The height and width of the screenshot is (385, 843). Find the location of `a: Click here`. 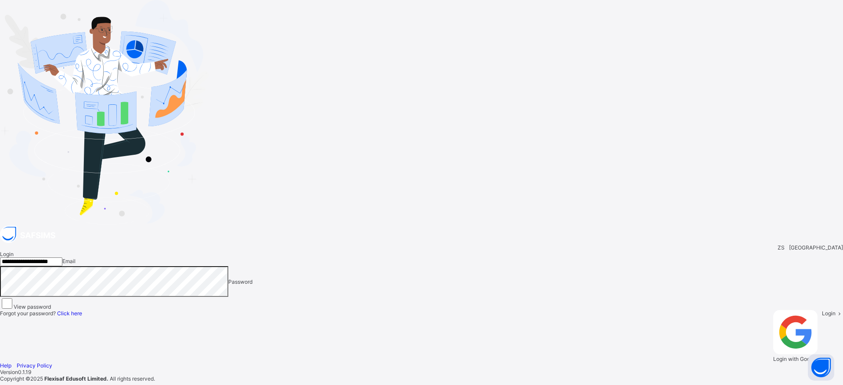

a: Click here is located at coordinates (69, 313).